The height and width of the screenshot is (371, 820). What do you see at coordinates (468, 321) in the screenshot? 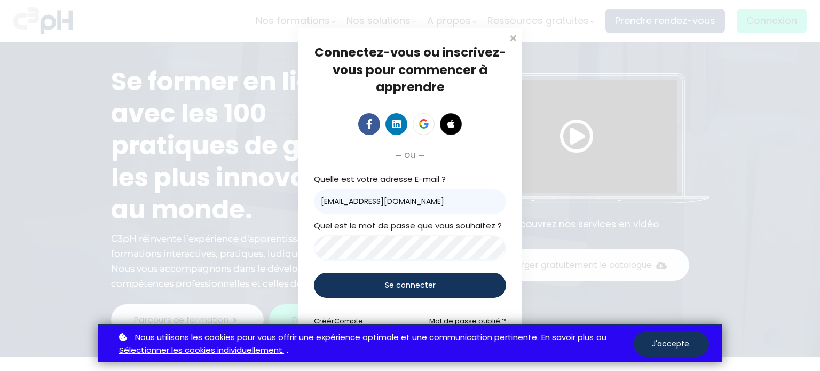
I see `a: Mot de passe oublié ?` at bounding box center [468, 321].